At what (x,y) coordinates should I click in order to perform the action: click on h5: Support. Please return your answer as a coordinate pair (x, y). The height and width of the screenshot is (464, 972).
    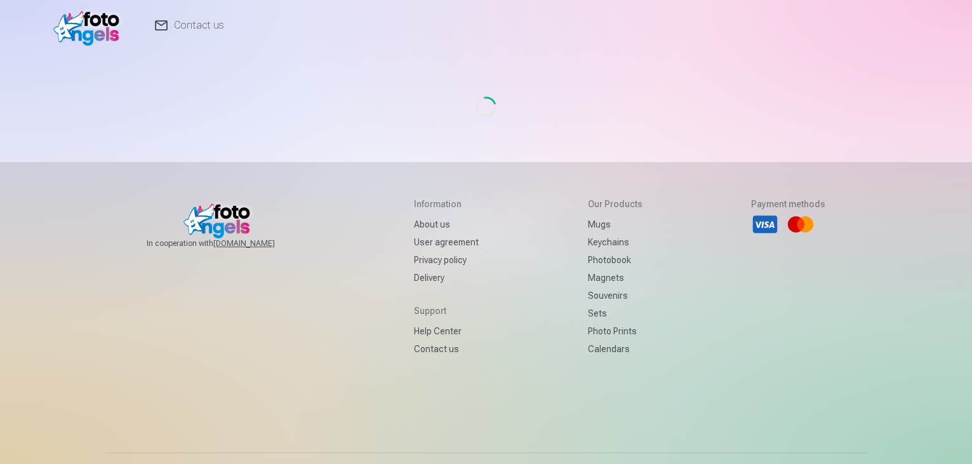
    Looking at the image, I should click on (446, 310).